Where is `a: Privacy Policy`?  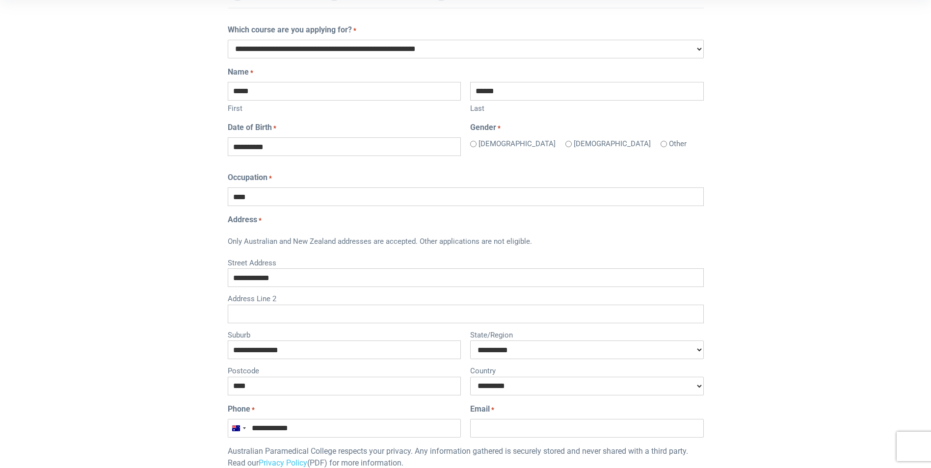
a: Privacy Policy is located at coordinates (283, 463).